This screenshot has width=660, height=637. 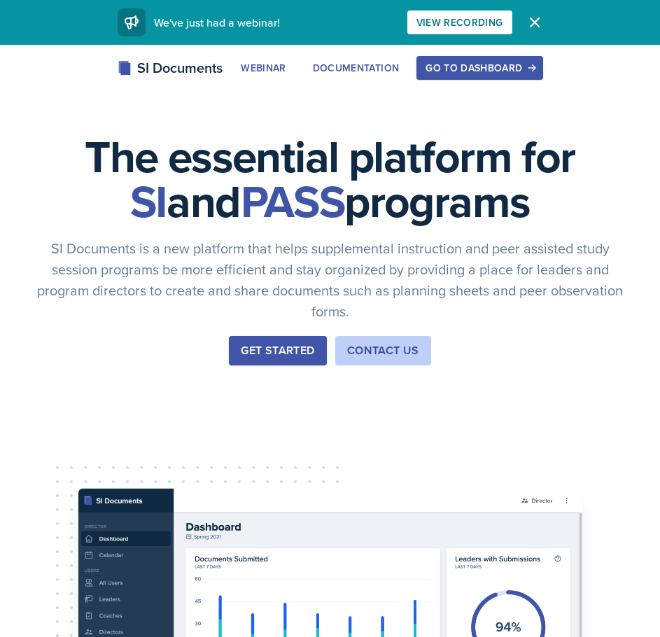 I want to click on div: Get Started, so click(x=277, y=350).